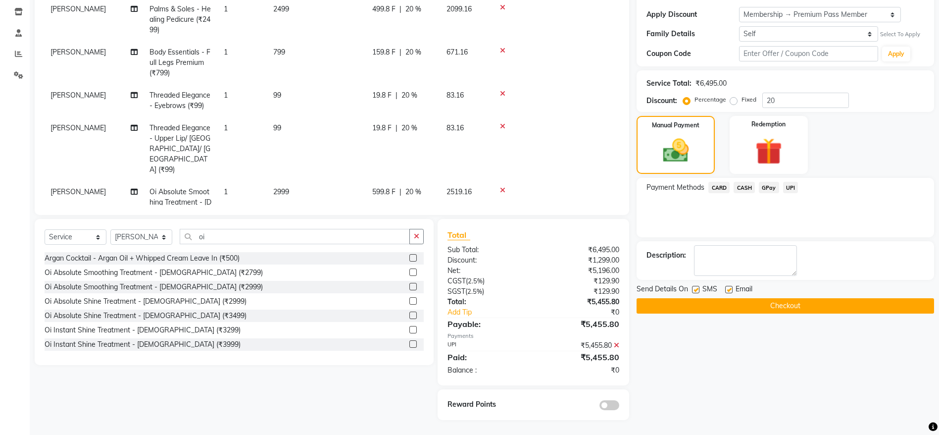 This screenshot has height=435, width=939. What do you see at coordinates (675, 187) in the screenshot?
I see `span: Payment Methods` at bounding box center [675, 187].